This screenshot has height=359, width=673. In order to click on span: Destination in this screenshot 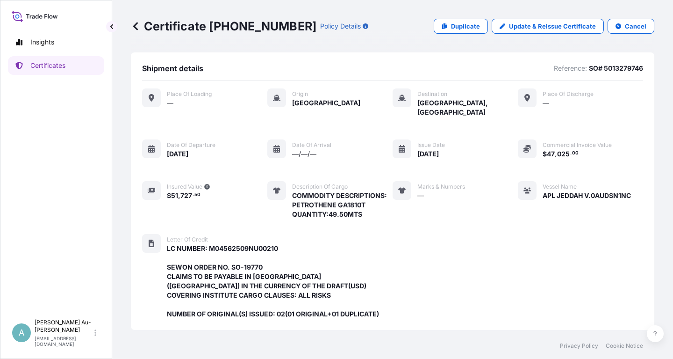, I will do `click(433, 94)`.